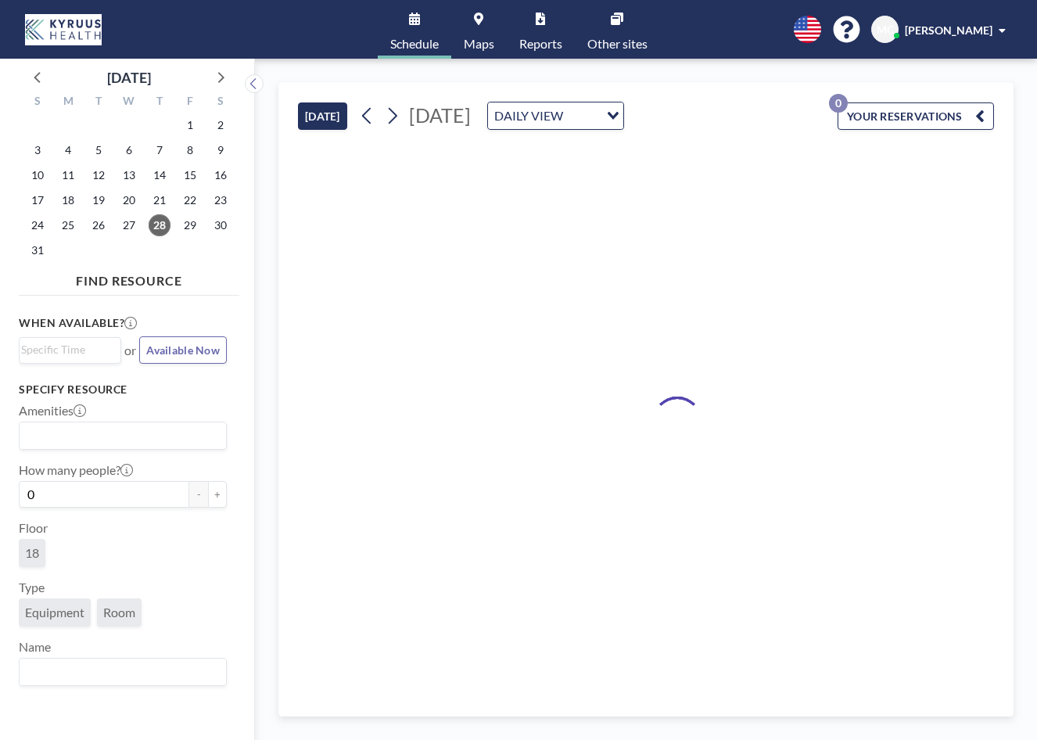 The image size is (1037, 740). Describe the element at coordinates (129, 102) in the screenshot. I see `div: W` at that location.